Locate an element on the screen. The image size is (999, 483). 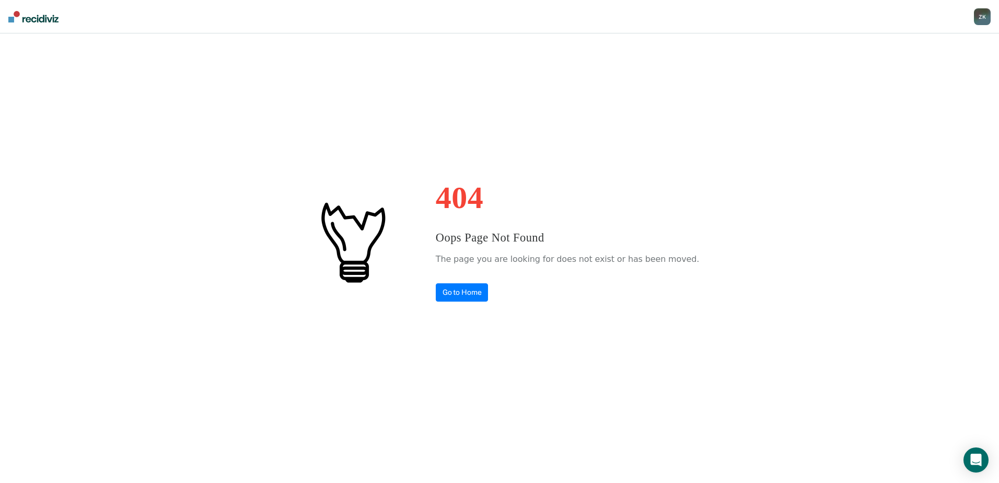
div: Open Intercom Messenger is located at coordinates (976, 460).